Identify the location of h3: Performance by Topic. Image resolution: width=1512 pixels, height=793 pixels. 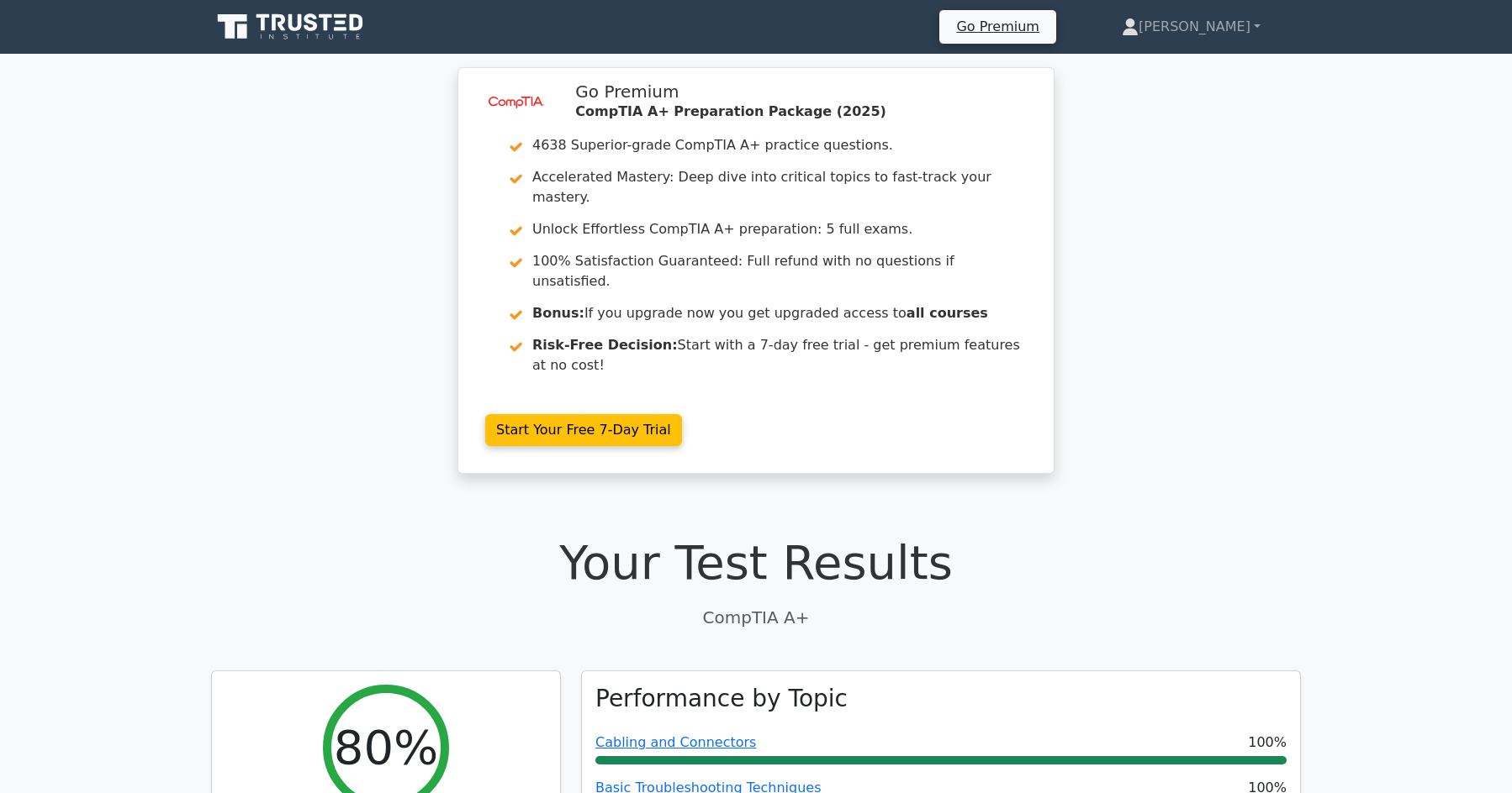
(721, 700).